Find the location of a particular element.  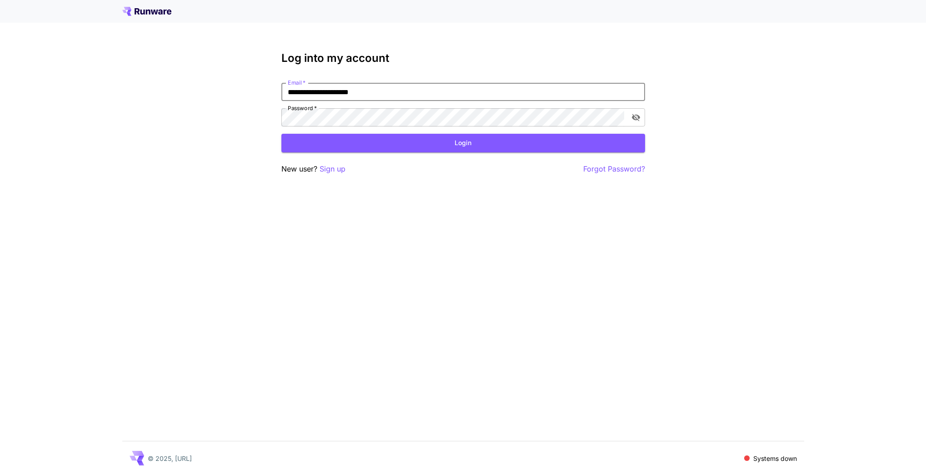

button: Sign up is located at coordinates (332, 169).